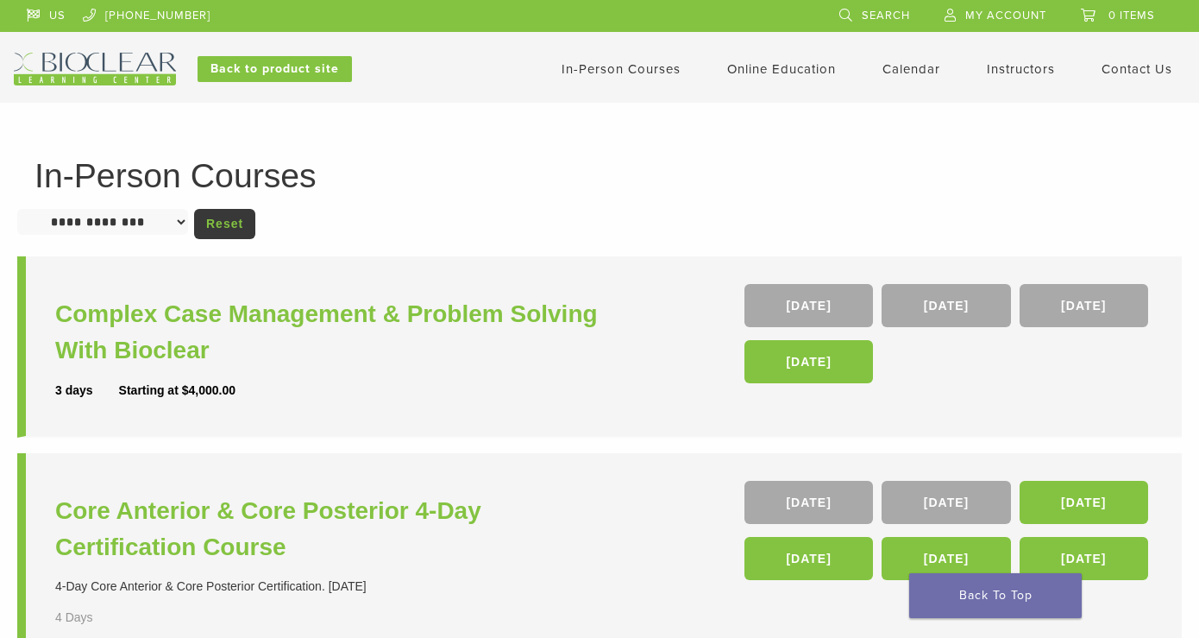  What do you see at coordinates (1132, 16) in the screenshot?
I see `span: 0 items` at bounding box center [1132, 16].